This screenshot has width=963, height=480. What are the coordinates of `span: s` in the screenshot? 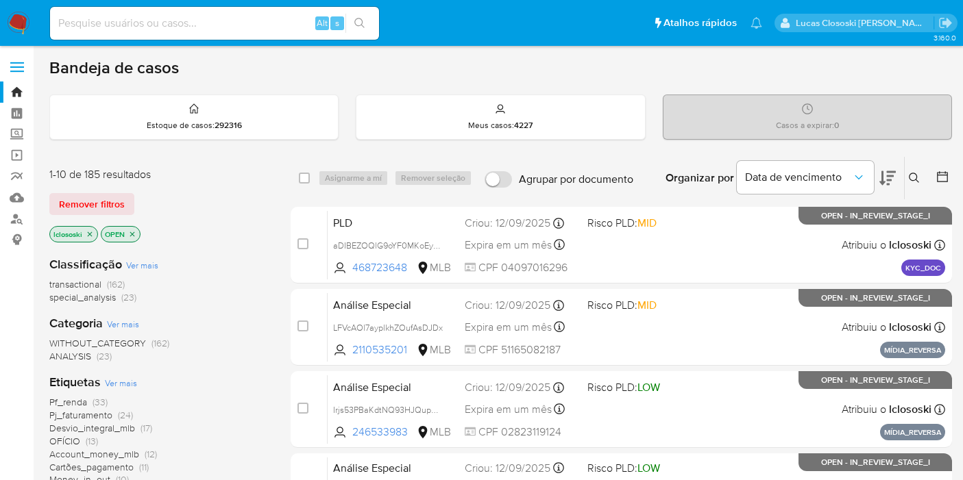 It's located at (337, 23).